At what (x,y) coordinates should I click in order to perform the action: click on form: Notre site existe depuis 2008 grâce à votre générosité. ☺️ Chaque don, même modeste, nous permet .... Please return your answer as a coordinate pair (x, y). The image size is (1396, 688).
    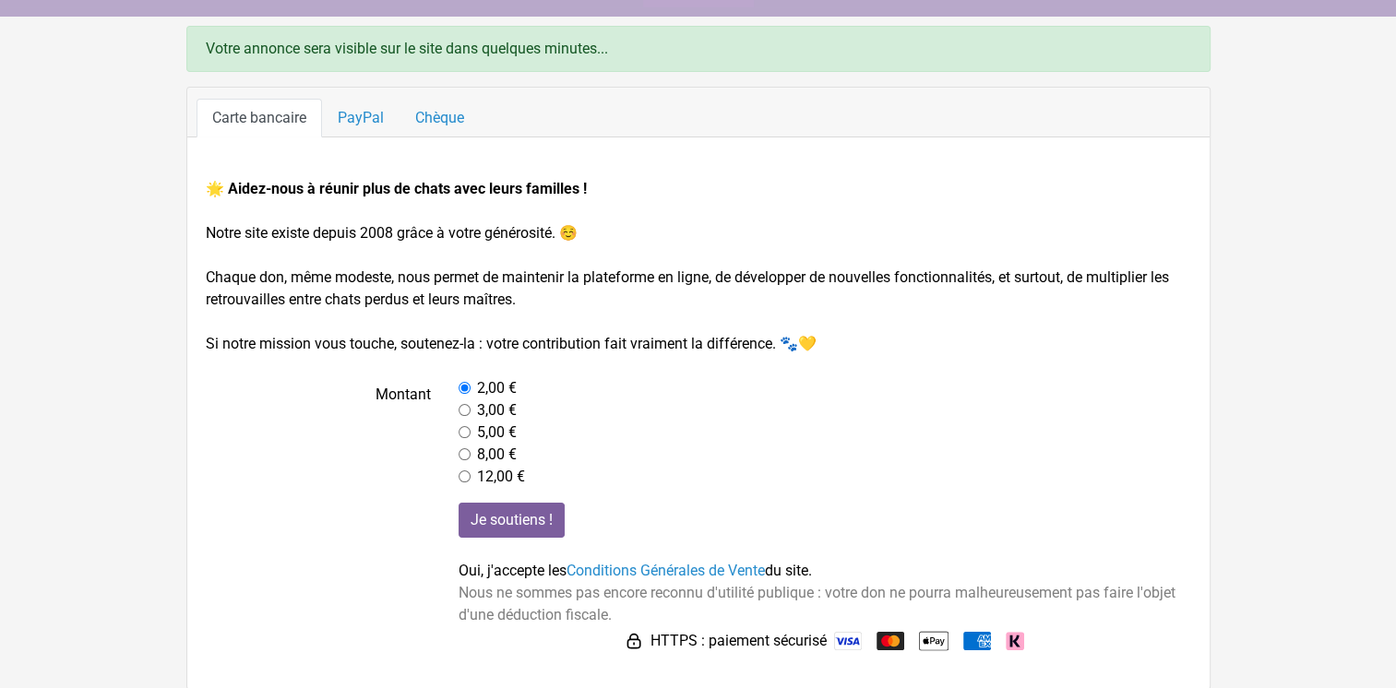
    Looking at the image, I should click on (698, 417).